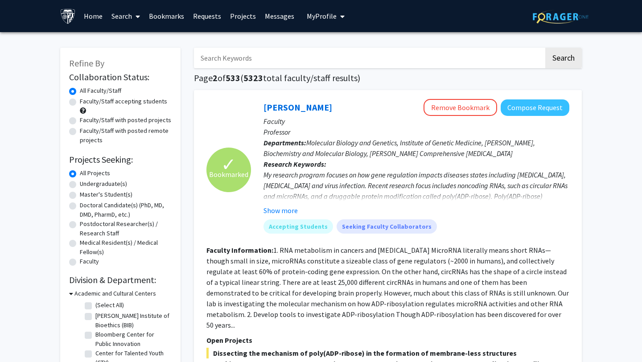  I want to click on span: Refine By, so click(86, 63).